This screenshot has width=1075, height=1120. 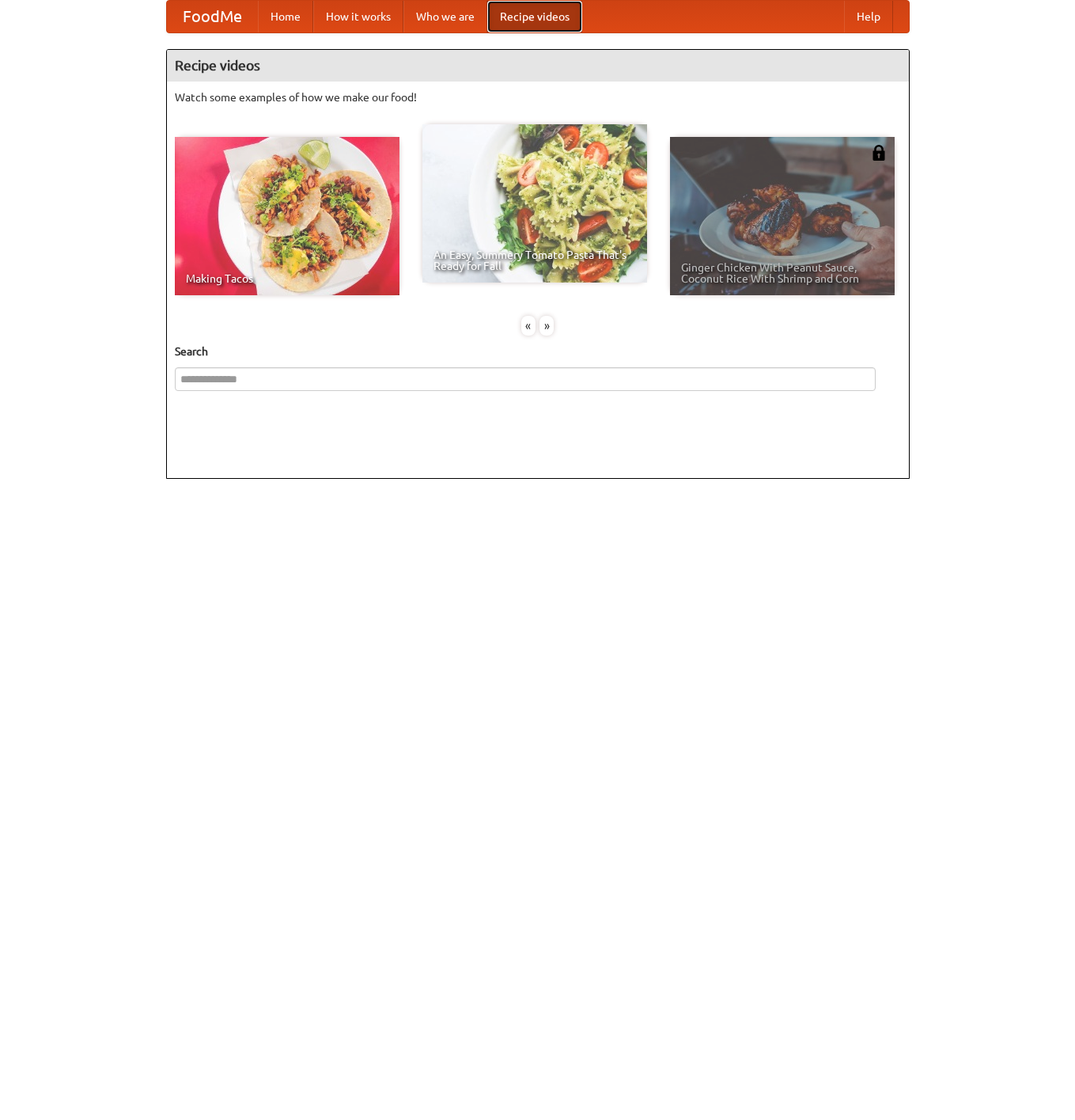 I want to click on a: Help, so click(x=868, y=17).